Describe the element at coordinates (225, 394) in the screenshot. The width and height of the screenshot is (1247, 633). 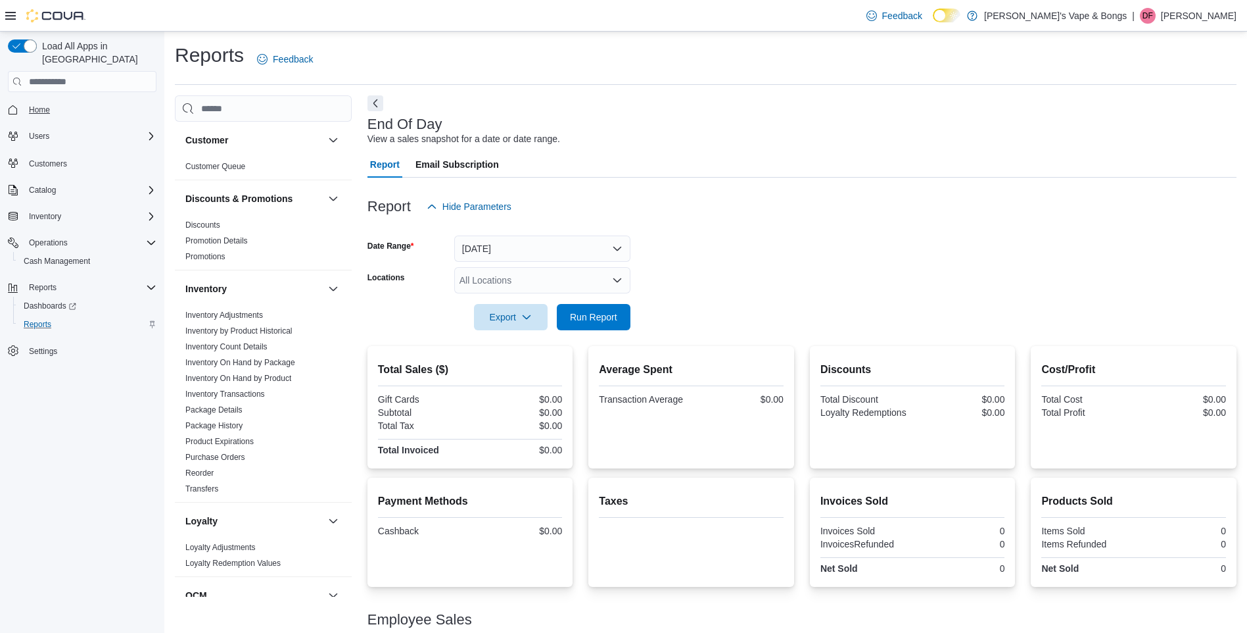
I see `span: Inventory Transactions` at that location.